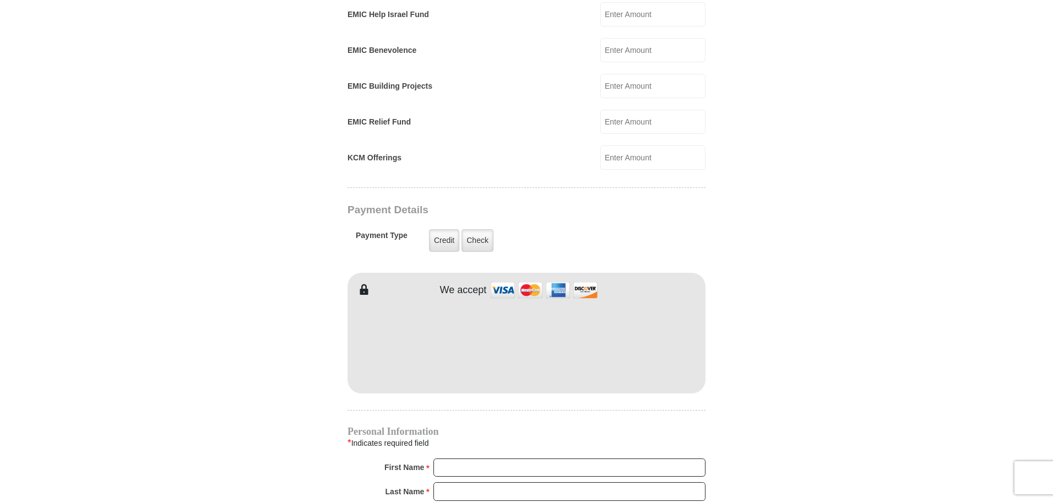 This screenshot has width=1053, height=502. I want to click on h5: Payment Type, so click(382, 238).